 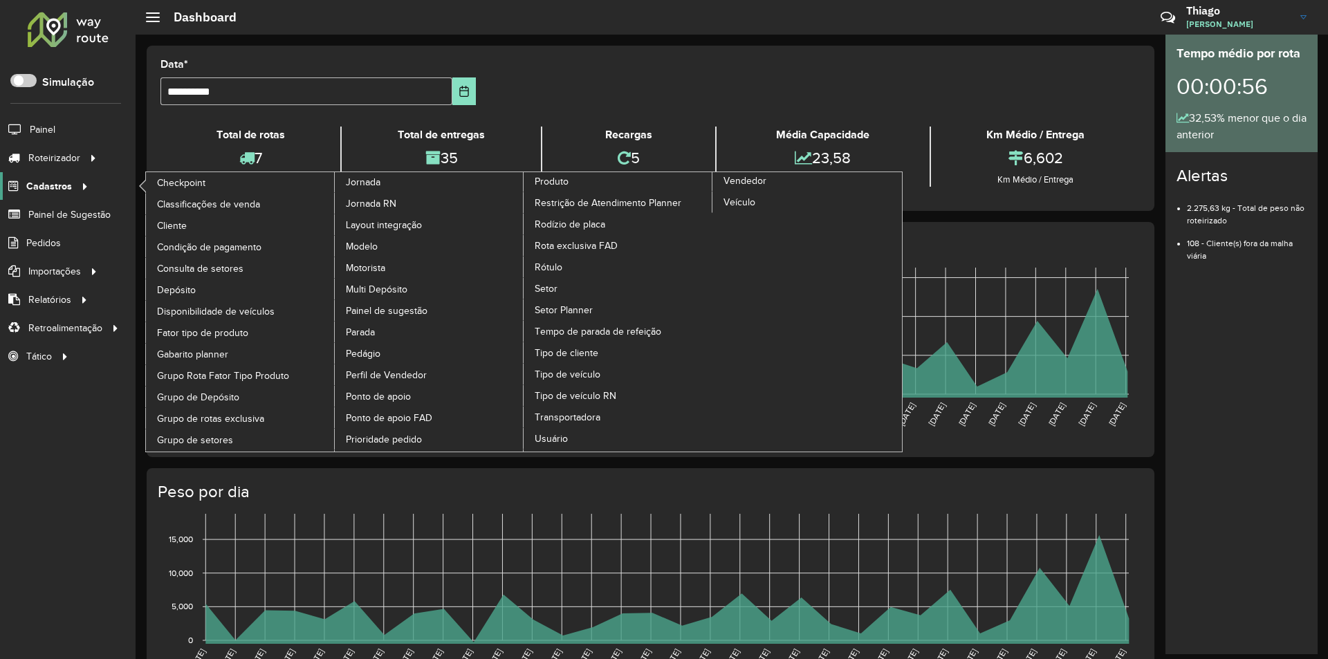 I want to click on div: Total de entregas, so click(x=440, y=135).